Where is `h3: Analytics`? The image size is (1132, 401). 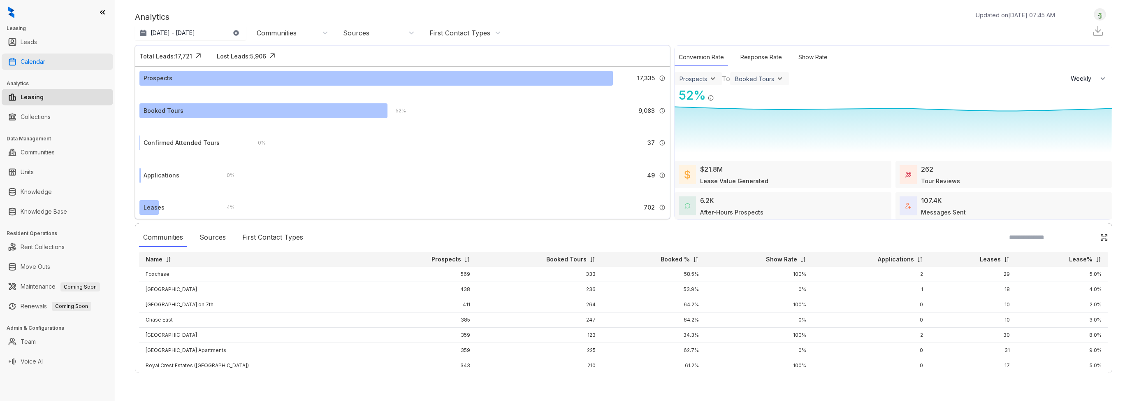
h3: Analytics is located at coordinates (60, 84).